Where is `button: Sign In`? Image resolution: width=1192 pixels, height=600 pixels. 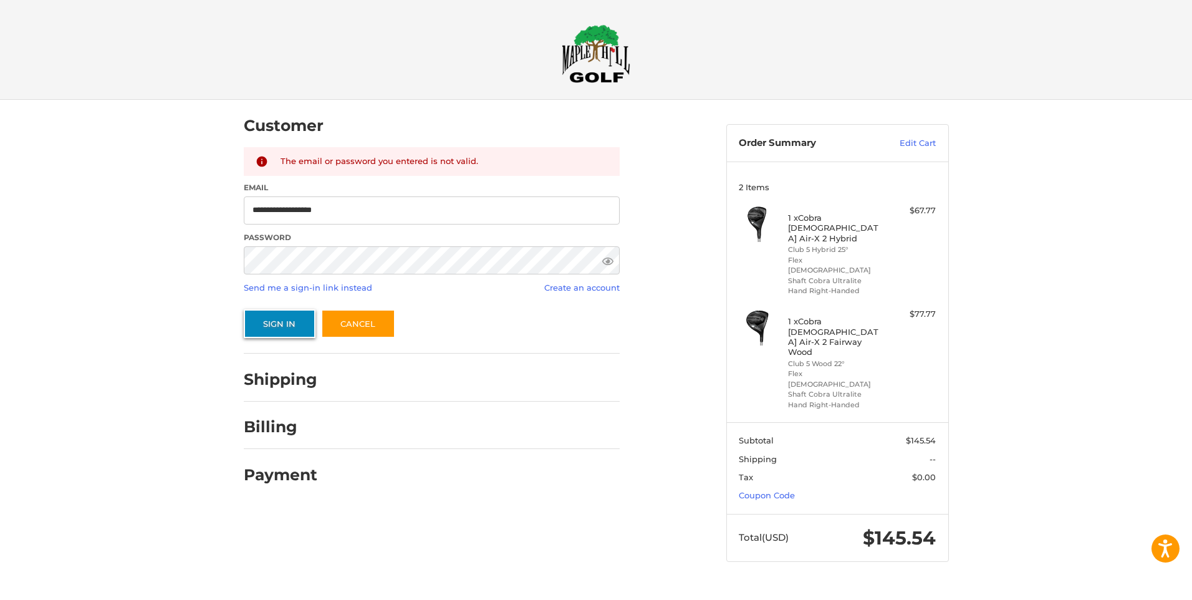
button: Sign In is located at coordinates (279, 324).